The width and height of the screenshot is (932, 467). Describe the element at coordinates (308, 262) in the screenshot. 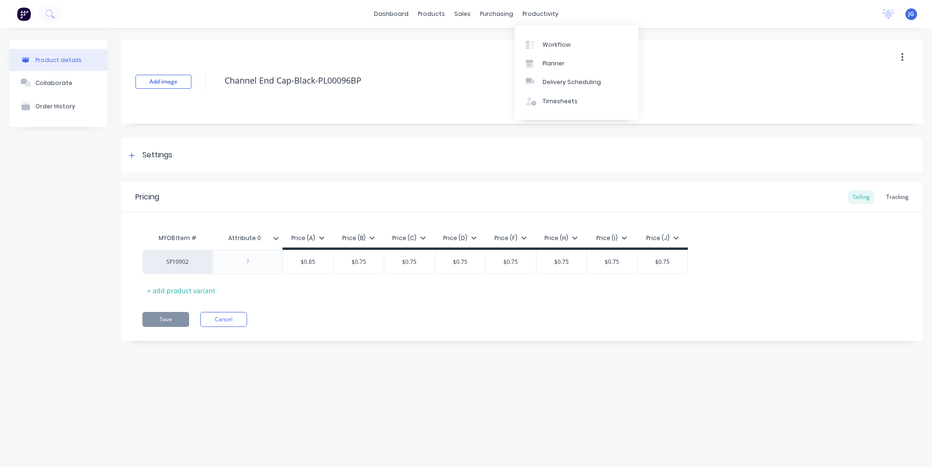

I see `div: $0.85` at that location.